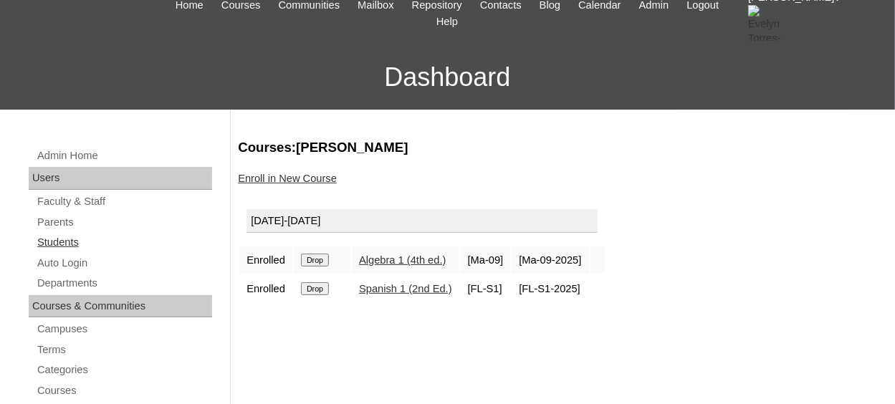  What do you see at coordinates (124, 222) in the screenshot?
I see `a: Parents` at bounding box center [124, 222].